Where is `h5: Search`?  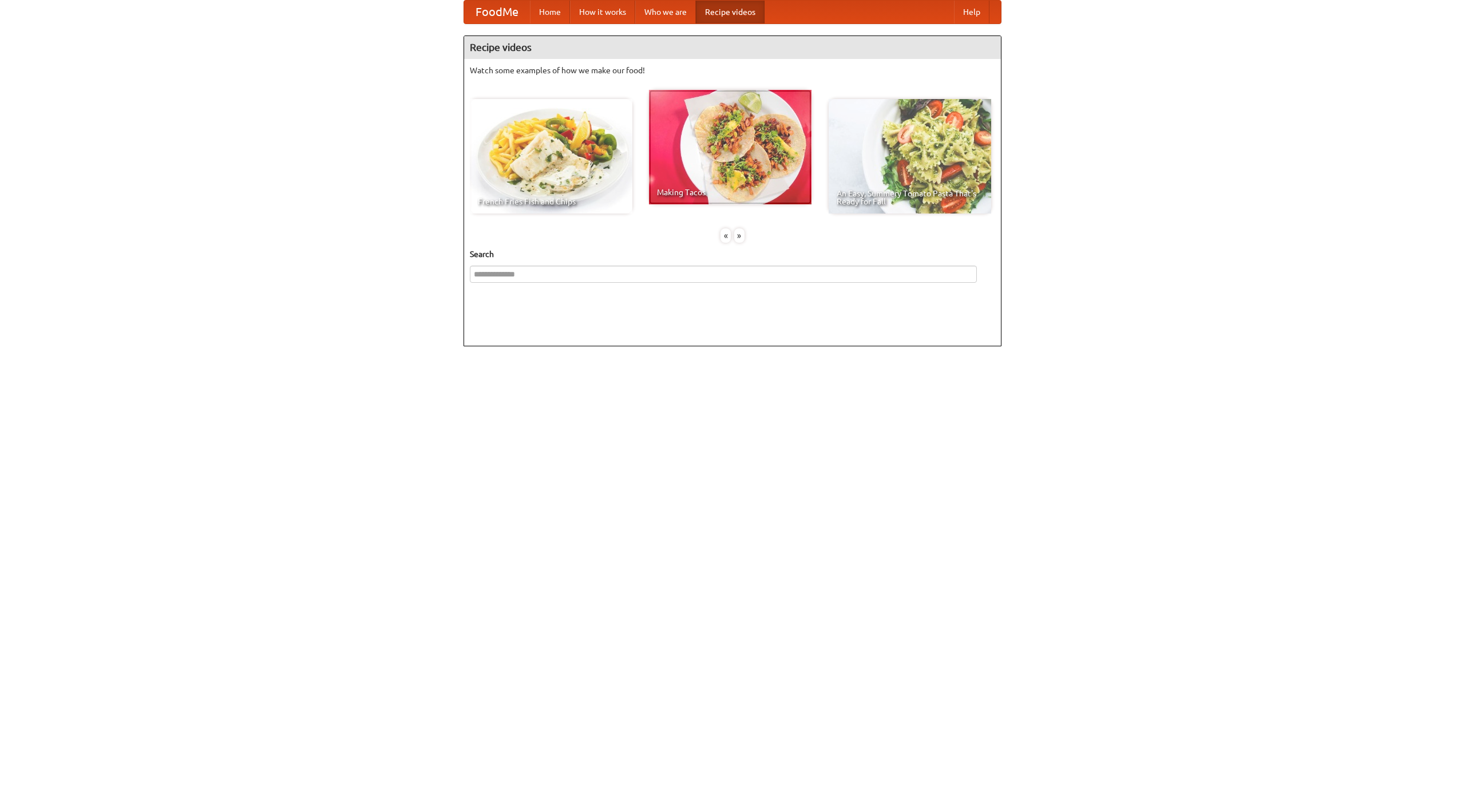 h5: Search is located at coordinates (733, 254).